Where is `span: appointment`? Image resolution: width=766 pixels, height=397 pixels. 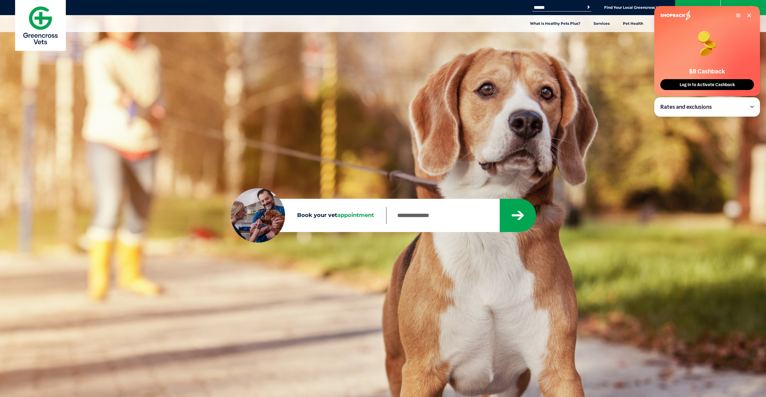
span: appointment is located at coordinates (356, 215).